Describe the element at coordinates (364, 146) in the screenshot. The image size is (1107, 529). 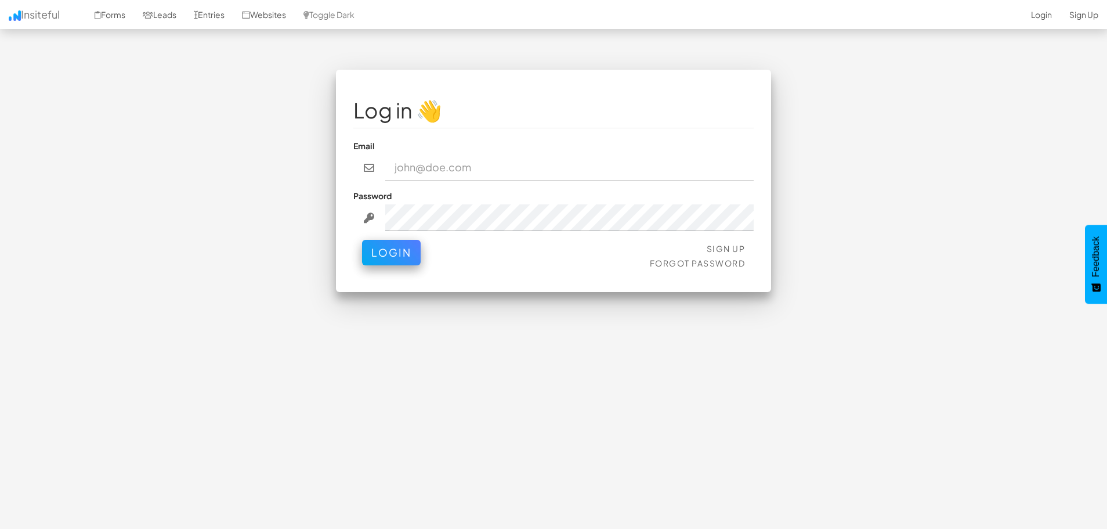
I see `label: Email` at that location.